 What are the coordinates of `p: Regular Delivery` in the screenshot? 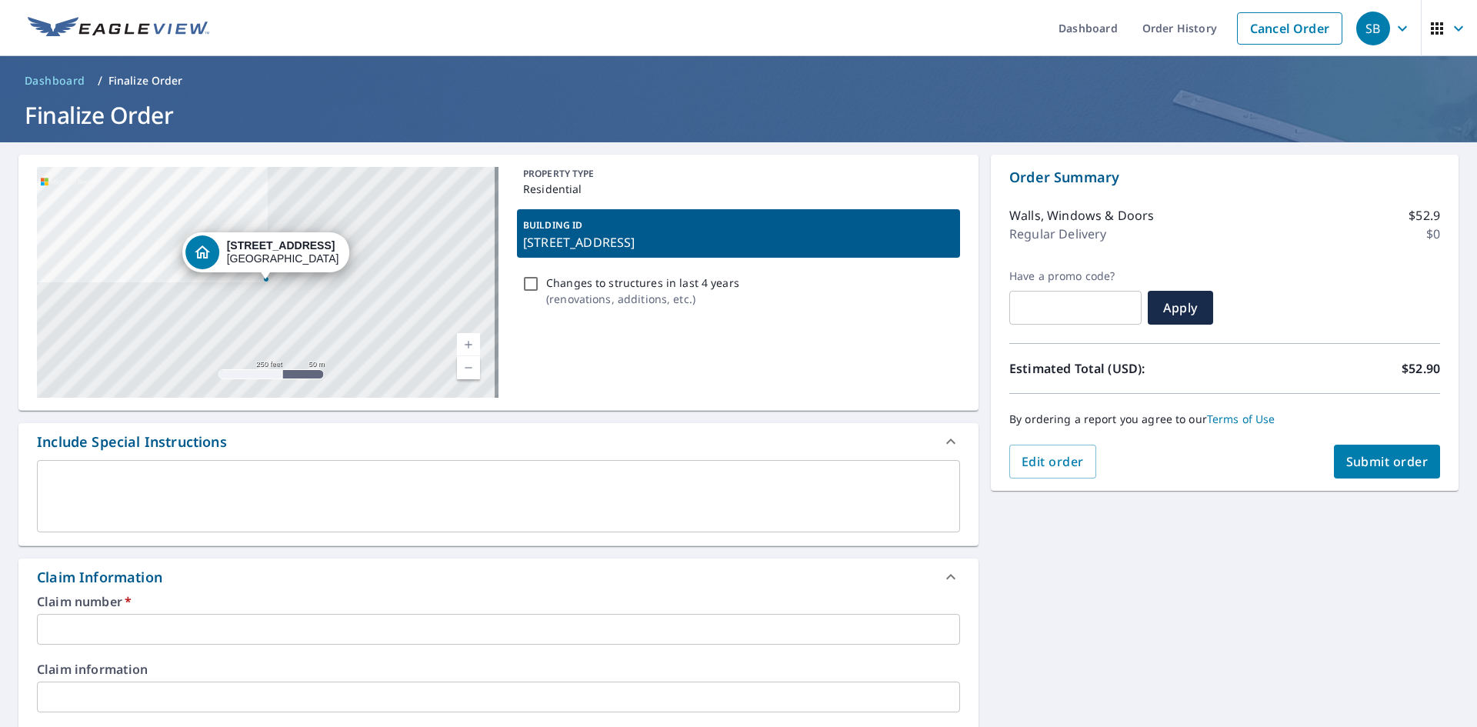 It's located at (1057, 234).